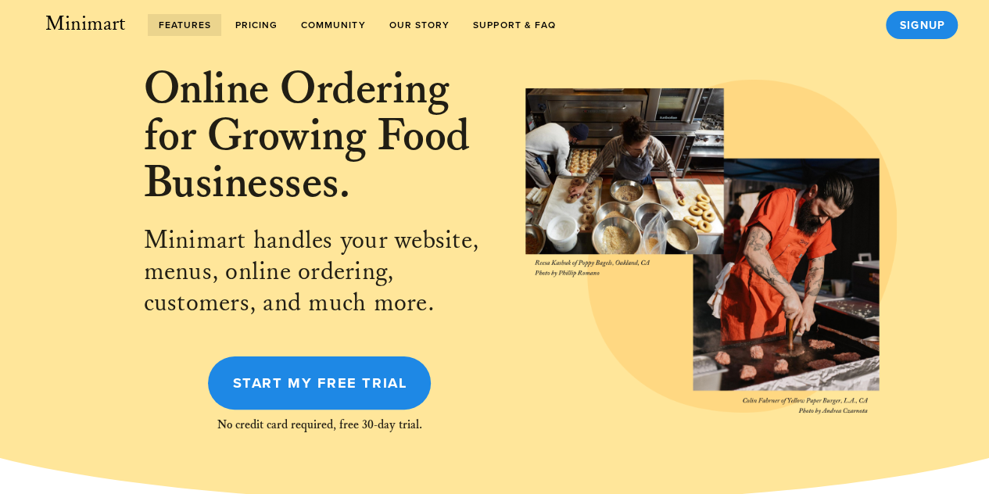 The image size is (989, 494). Describe the element at coordinates (184, 25) in the screenshot. I see `span: features` at that location.